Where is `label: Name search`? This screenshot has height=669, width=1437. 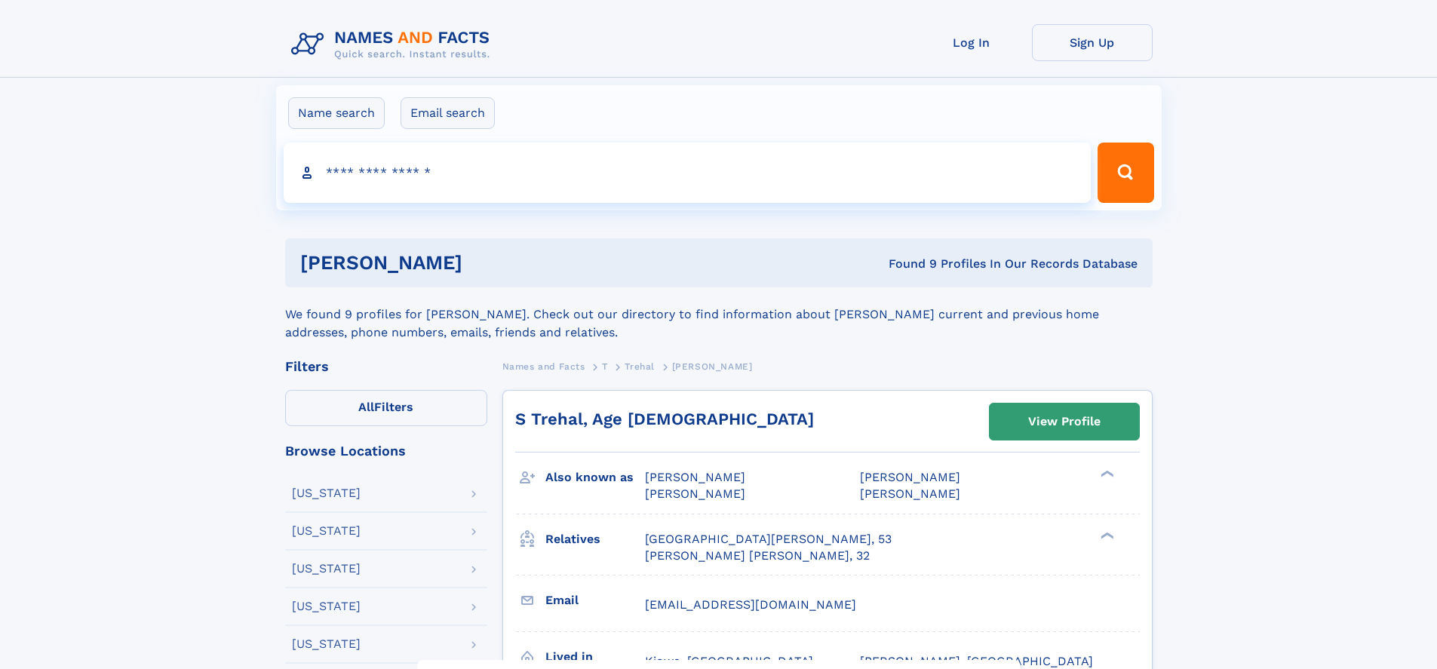
label: Name search is located at coordinates (336, 113).